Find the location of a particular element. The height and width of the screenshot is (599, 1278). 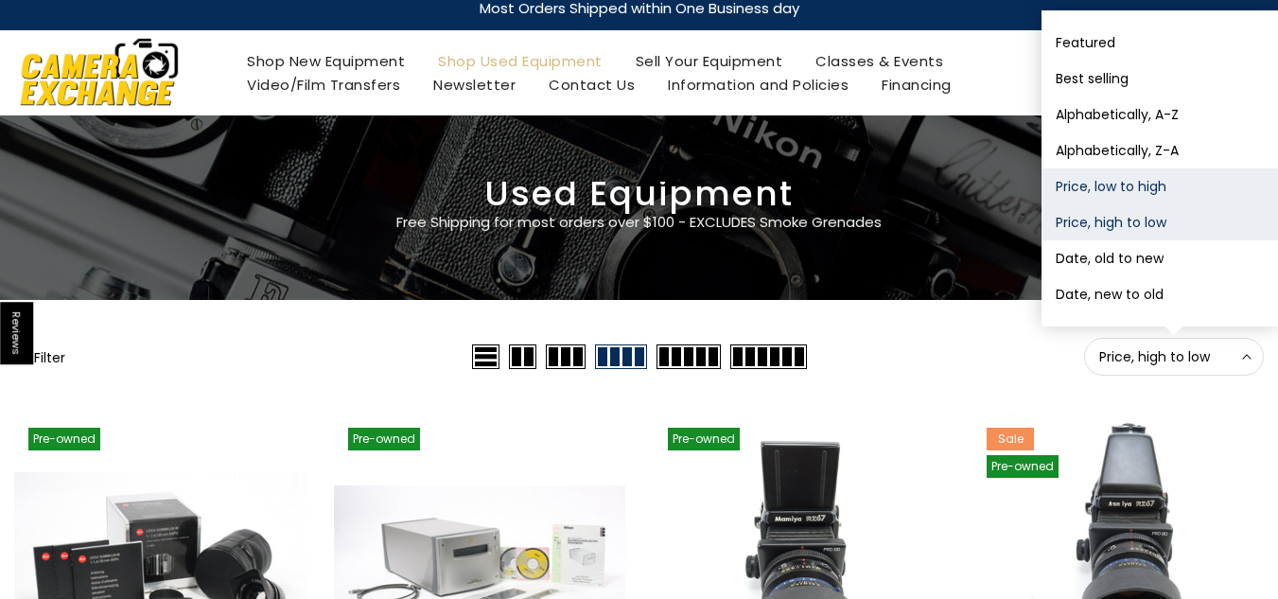

a: Financing is located at coordinates (917, 84).